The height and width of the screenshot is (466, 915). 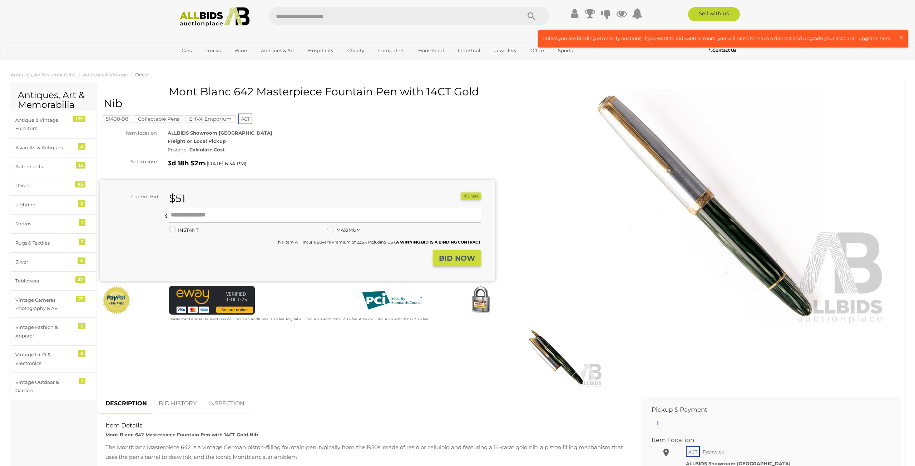 What do you see at coordinates (186, 163) in the screenshot?
I see `strong: 3d 18h 52m` at bounding box center [186, 163].